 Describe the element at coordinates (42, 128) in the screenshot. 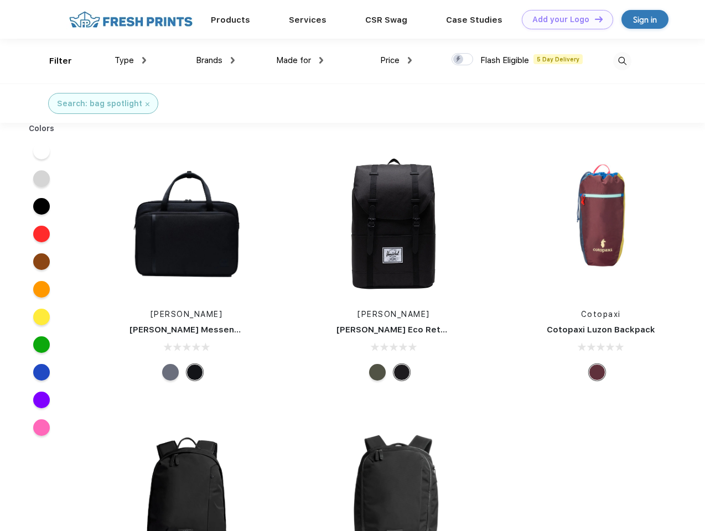

I see `div: Colors` at that location.